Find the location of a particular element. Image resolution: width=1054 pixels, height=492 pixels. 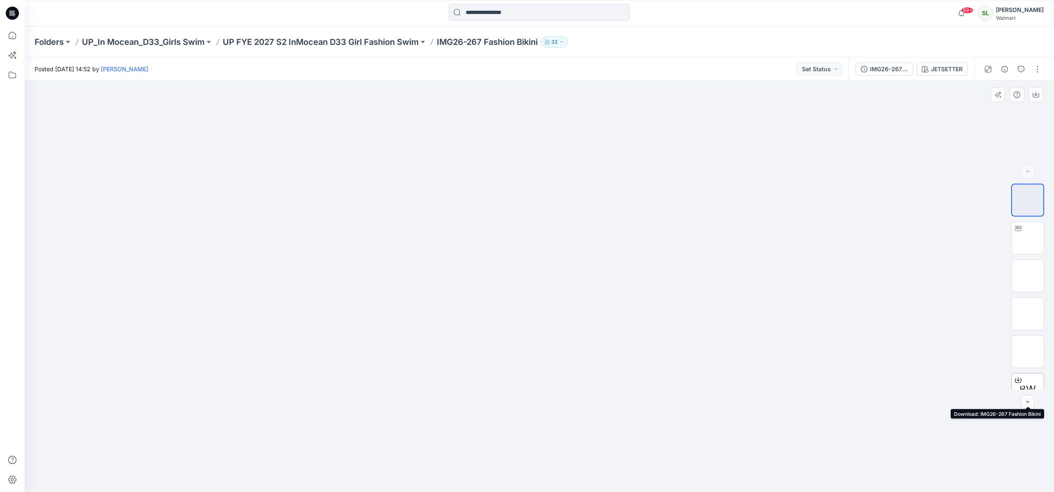

div: IMG26-267 Fashion Bikini is located at coordinates (889, 69).